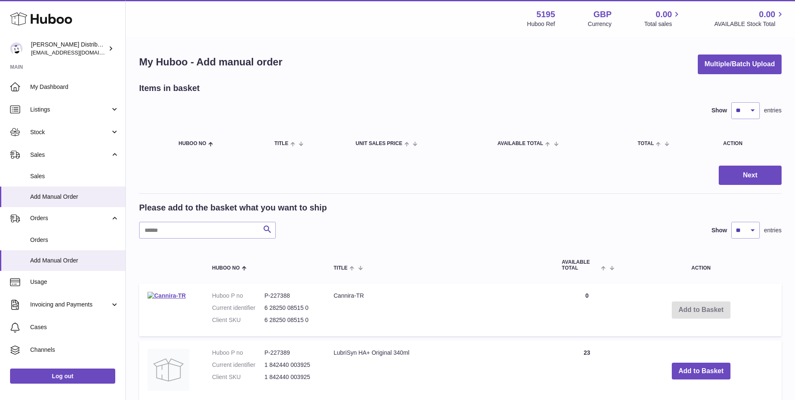 Image resolution: width=795 pixels, height=400 pixels. What do you see at coordinates (750, 175) in the screenshot?
I see `button: Next` at bounding box center [750, 175].